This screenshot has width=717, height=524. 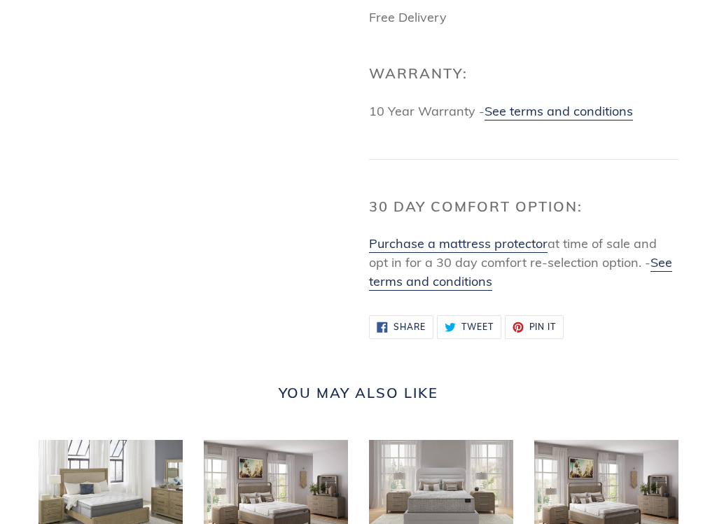 I want to click on a: See terms and conditions, so click(x=559, y=111).